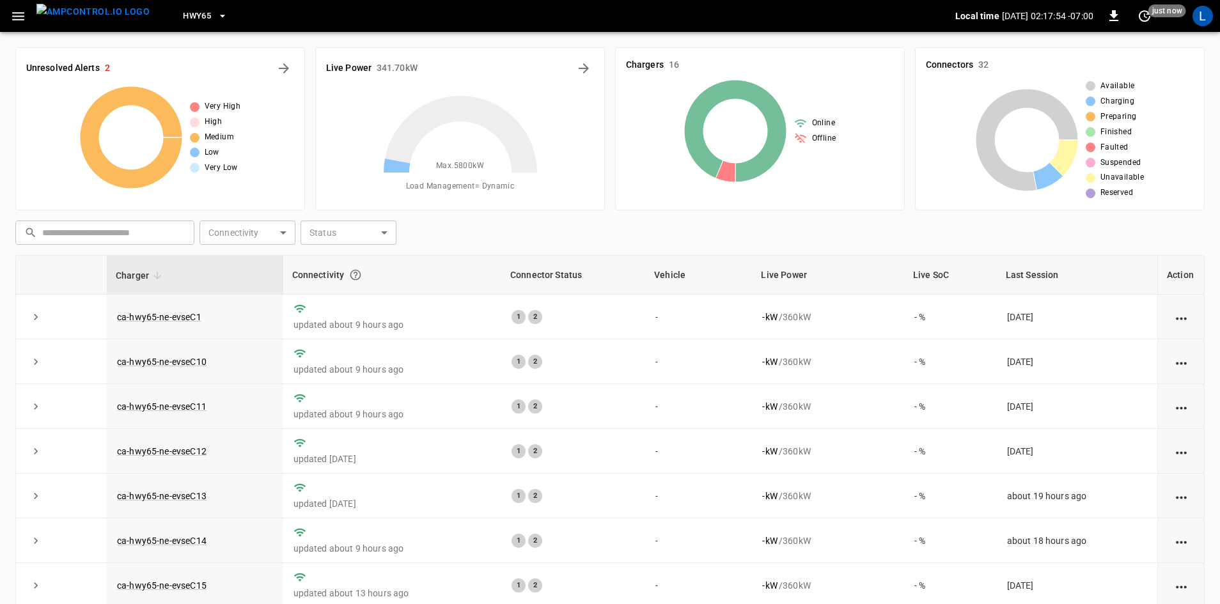  Describe the element at coordinates (460, 187) in the screenshot. I see `span: Load Management = Dynamic` at that location.